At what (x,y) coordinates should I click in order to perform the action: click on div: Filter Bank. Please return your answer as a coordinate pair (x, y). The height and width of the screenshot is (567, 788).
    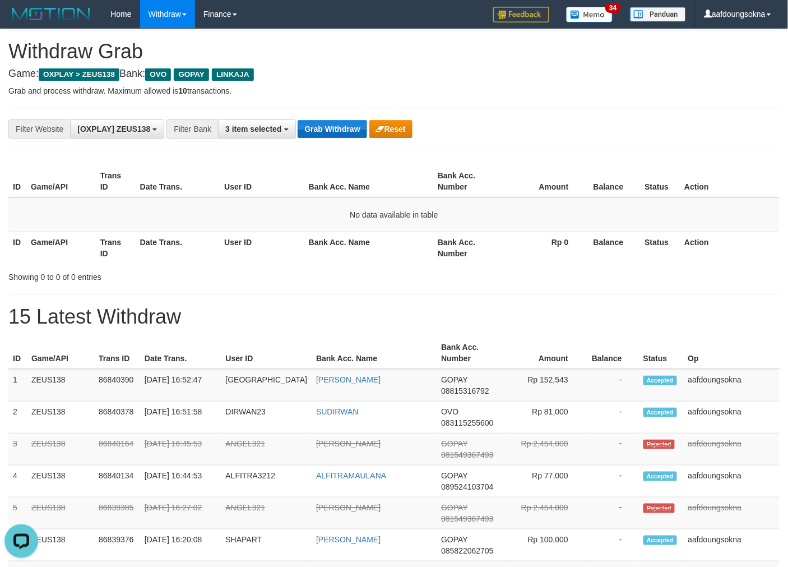
    Looking at the image, I should click on (192, 129).